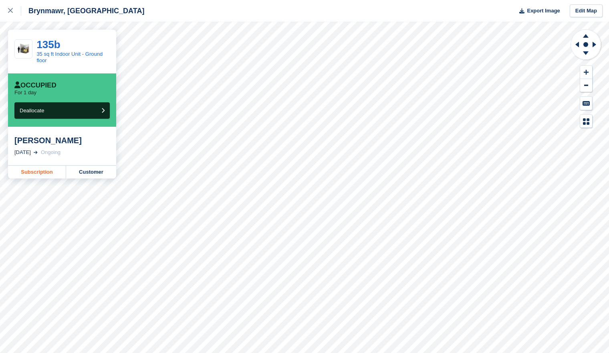 This screenshot has height=353, width=609. Describe the element at coordinates (36, 152) in the screenshot. I see `img: arrow-right-light-icn-cde0832a797a2874e46488d9cf13f60e5c3a73dbe684e267c42b8395dfbc2abf.svg` at that location.